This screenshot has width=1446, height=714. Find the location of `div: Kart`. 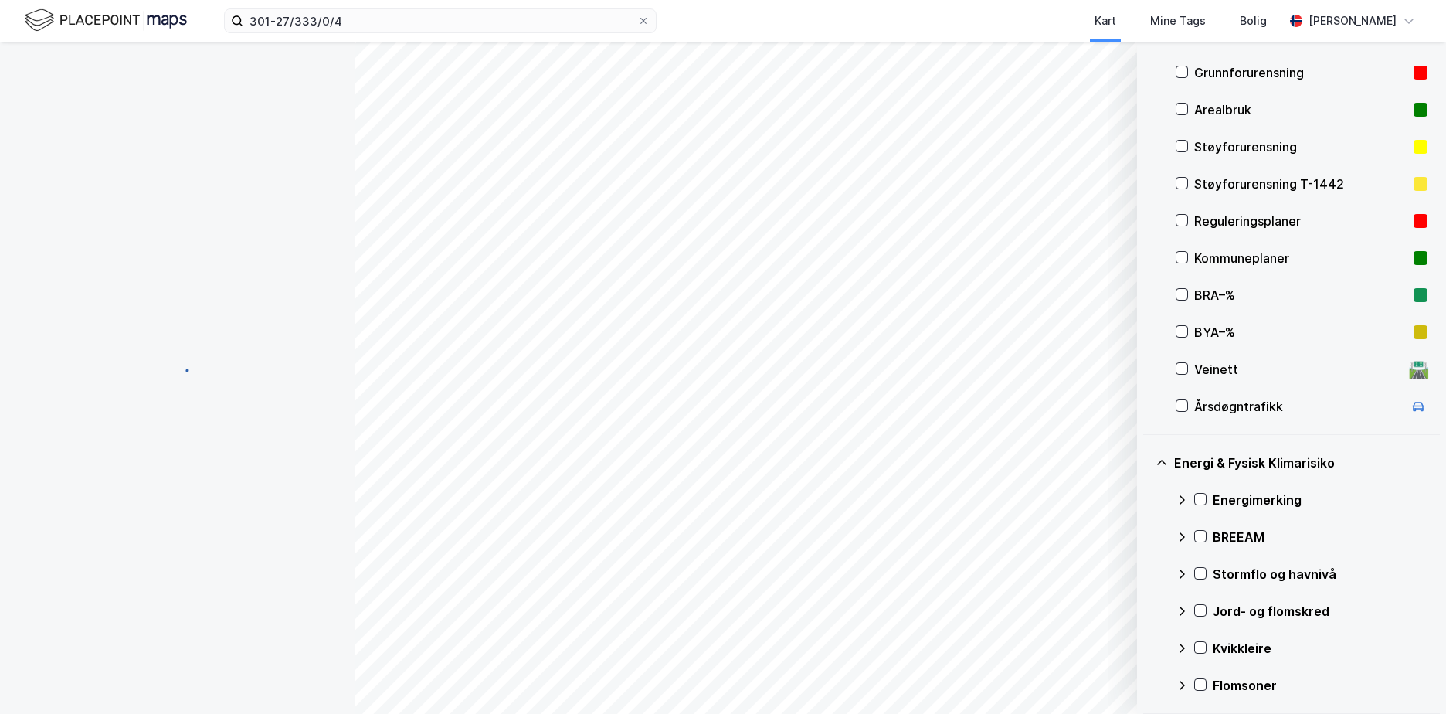

div: Kart is located at coordinates (1105, 21).